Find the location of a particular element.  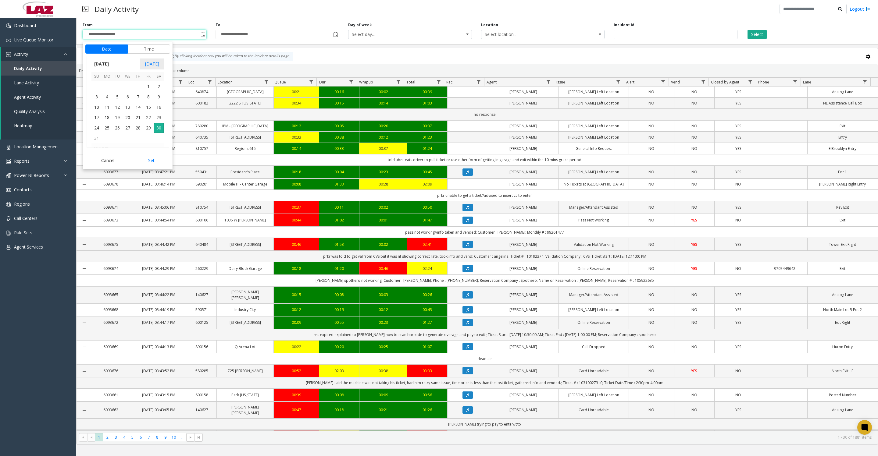

div: 00:23 is located at coordinates (383, 172).